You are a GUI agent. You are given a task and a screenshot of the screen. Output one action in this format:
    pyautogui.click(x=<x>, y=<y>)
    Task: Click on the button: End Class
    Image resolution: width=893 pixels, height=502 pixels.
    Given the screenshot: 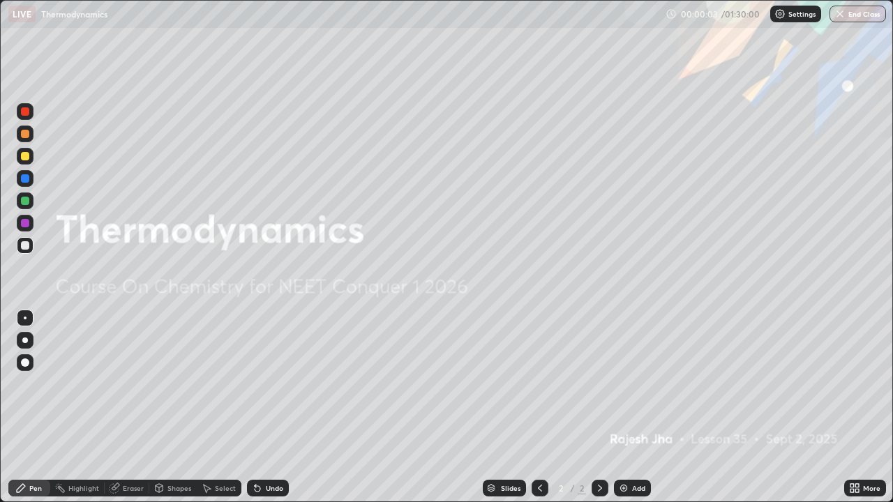 What is the action you would take?
    pyautogui.click(x=857, y=14)
    